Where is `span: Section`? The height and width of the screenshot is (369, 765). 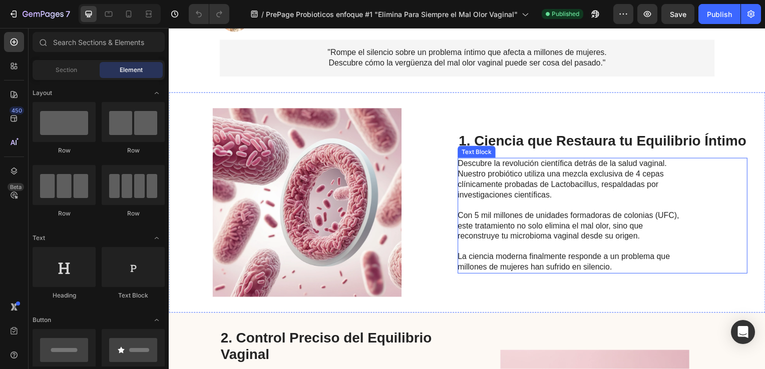 span: Section is located at coordinates (66, 70).